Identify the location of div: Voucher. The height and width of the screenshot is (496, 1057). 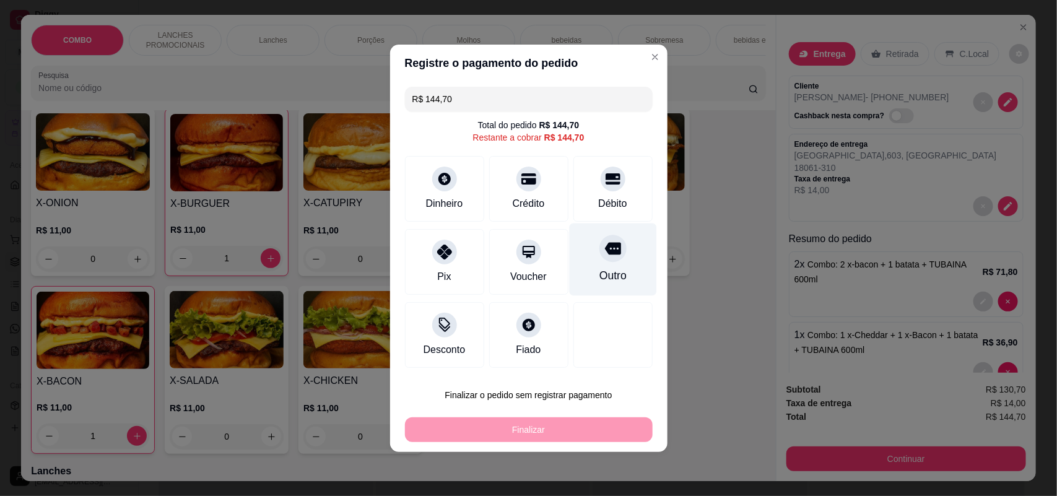
(528, 277).